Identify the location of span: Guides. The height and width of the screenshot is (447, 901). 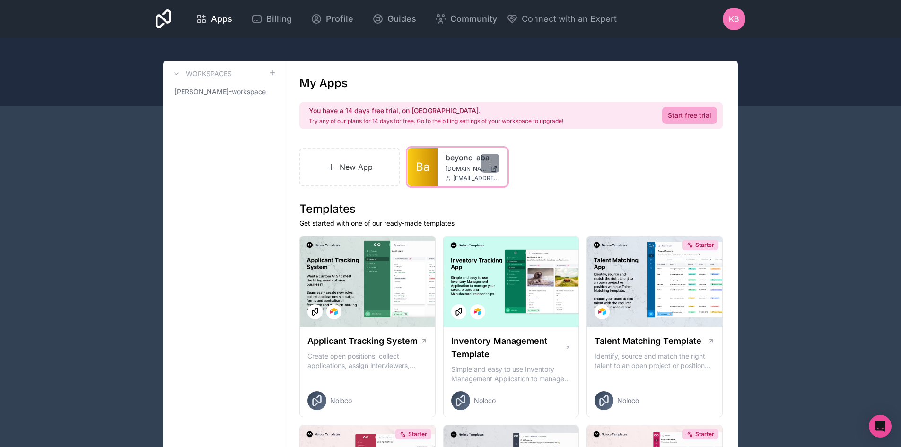
(402, 19).